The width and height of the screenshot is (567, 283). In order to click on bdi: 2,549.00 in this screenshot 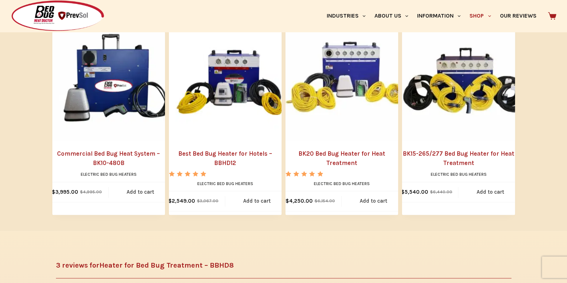, I will do `click(181, 201)`.